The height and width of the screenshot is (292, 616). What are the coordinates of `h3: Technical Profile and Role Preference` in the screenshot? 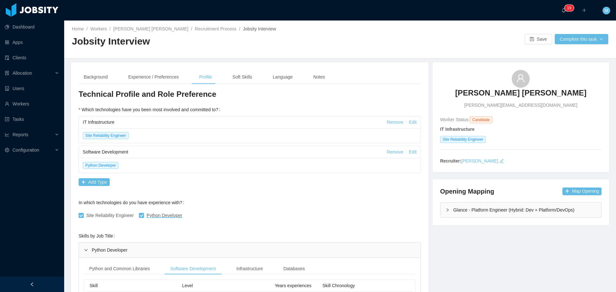 It's located at (250, 94).